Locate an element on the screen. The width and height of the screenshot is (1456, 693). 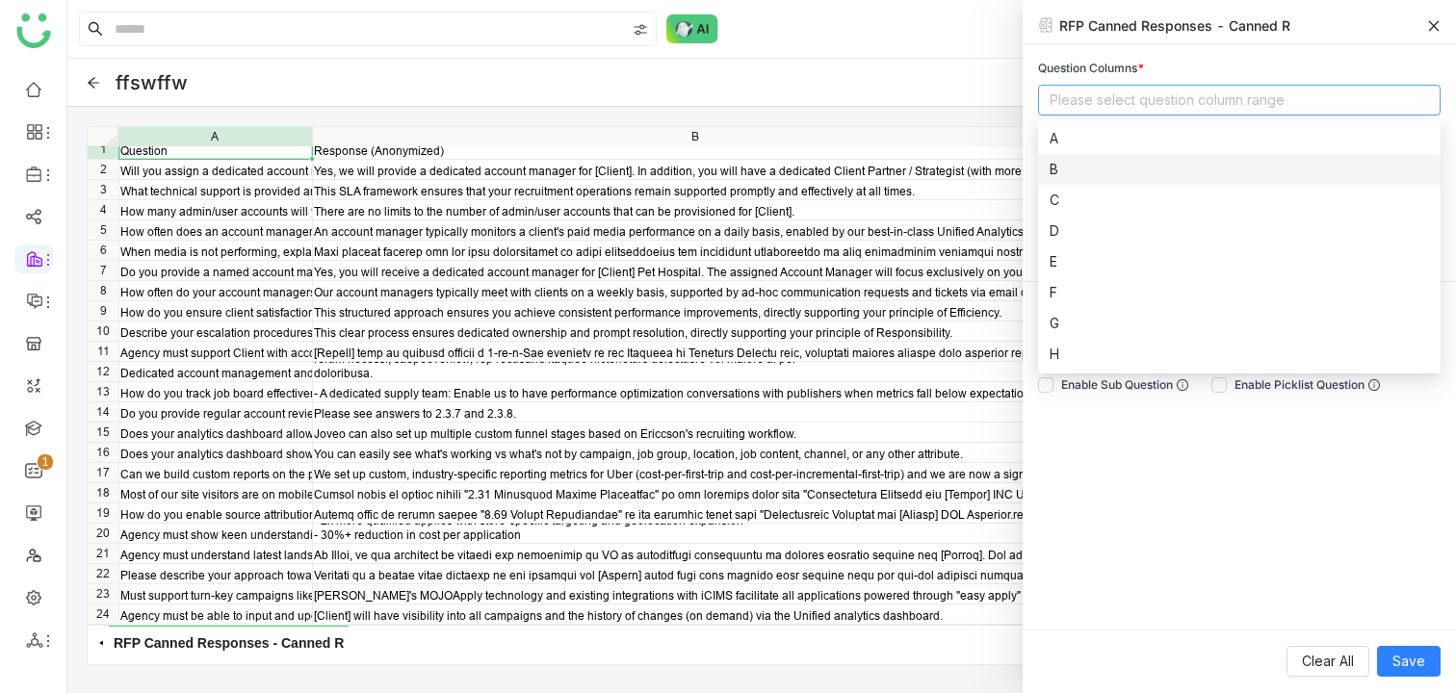
span: Clear All is located at coordinates (1328, 662).